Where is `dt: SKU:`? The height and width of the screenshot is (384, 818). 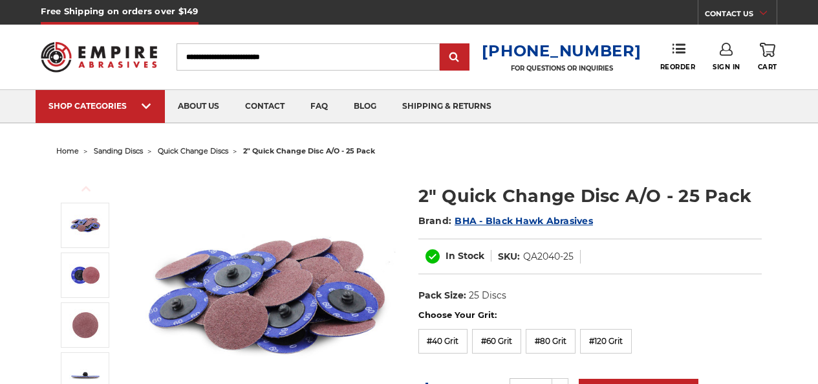 dt: SKU: is located at coordinates (509, 256).